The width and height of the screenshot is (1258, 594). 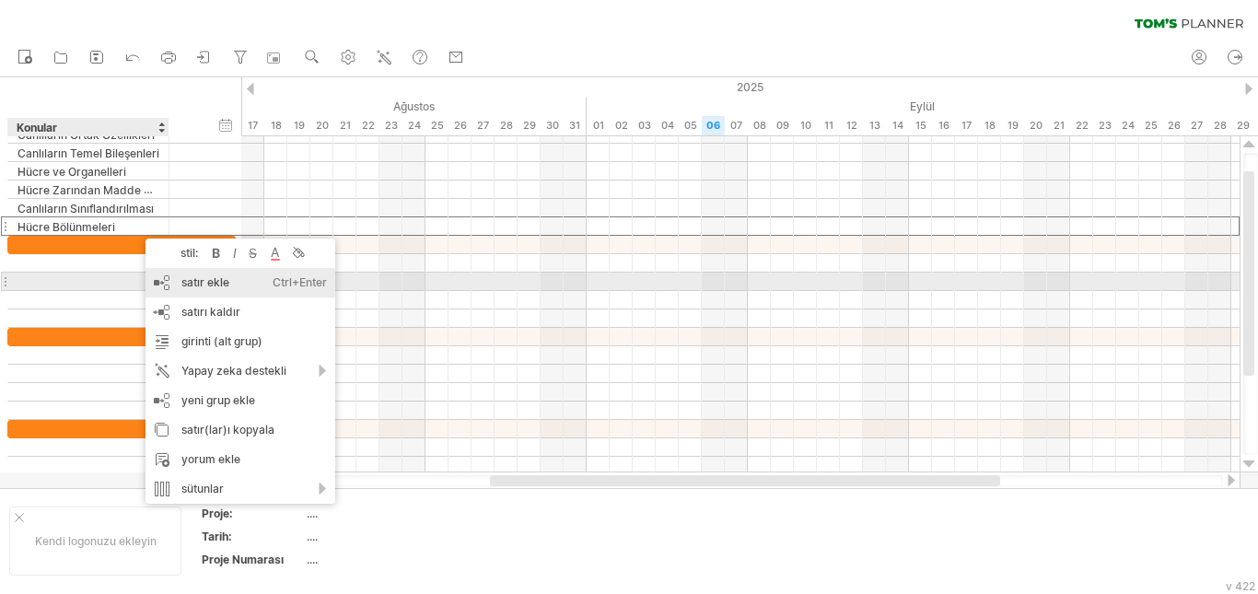 I want to click on font: 03, so click(x=644, y=125).